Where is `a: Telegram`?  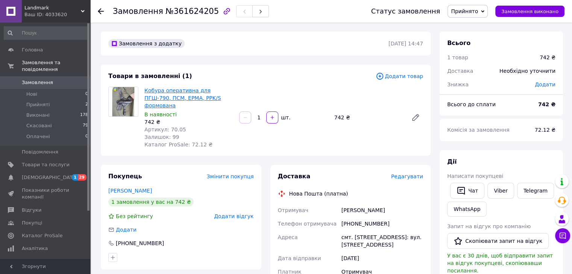 a: Telegram is located at coordinates (535, 191).